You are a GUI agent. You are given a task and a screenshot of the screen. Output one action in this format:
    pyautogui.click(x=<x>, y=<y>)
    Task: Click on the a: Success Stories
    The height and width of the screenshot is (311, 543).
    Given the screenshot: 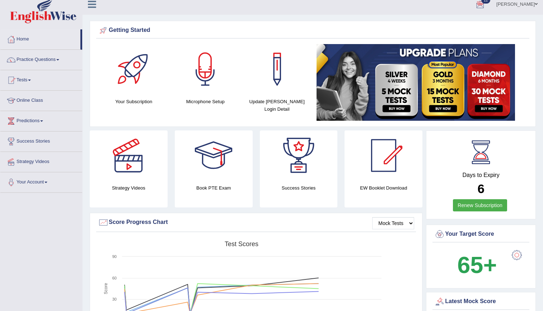 What is the action you would take?
    pyautogui.click(x=41, y=141)
    